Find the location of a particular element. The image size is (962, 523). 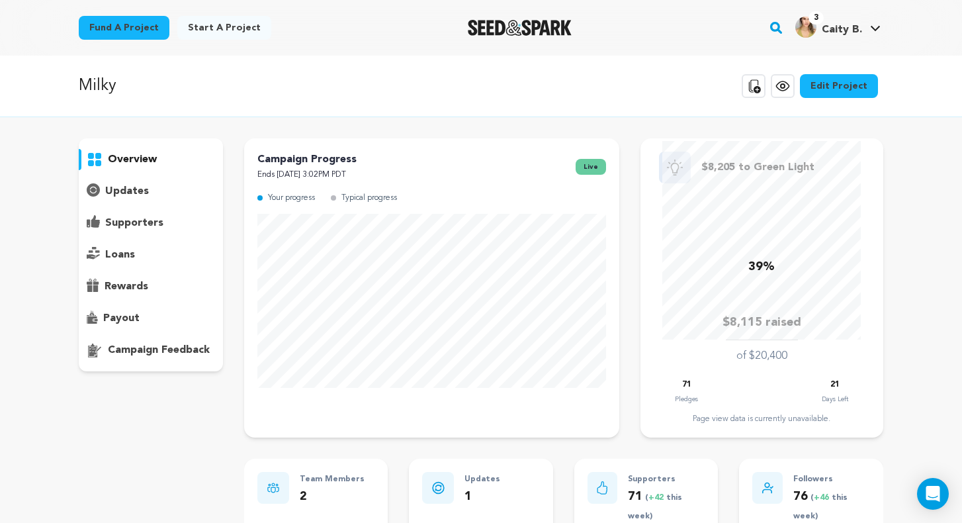

p: of $20,400 is located at coordinates (762, 356).